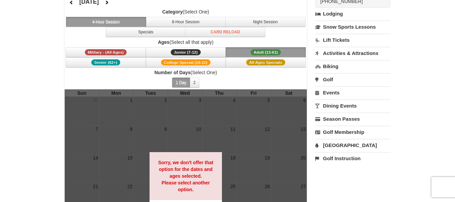  Describe the element at coordinates (266, 62) in the screenshot. I see `button: All Ages Specials` at that location.